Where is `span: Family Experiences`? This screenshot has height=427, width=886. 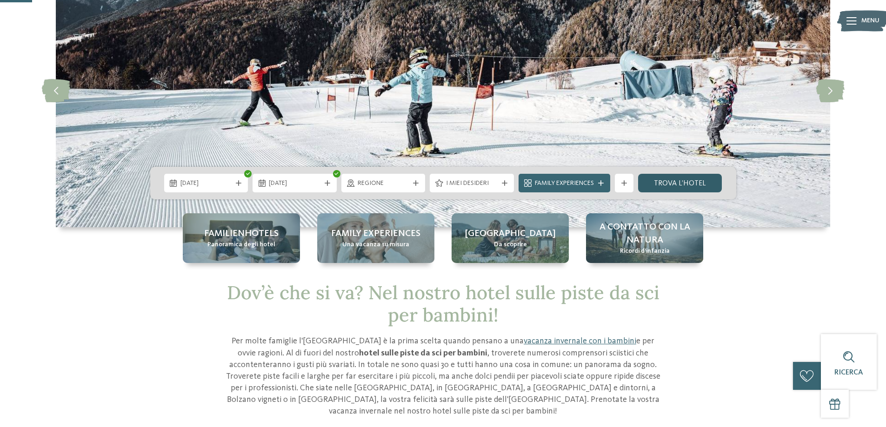 span: Family Experiences is located at coordinates (564, 184).